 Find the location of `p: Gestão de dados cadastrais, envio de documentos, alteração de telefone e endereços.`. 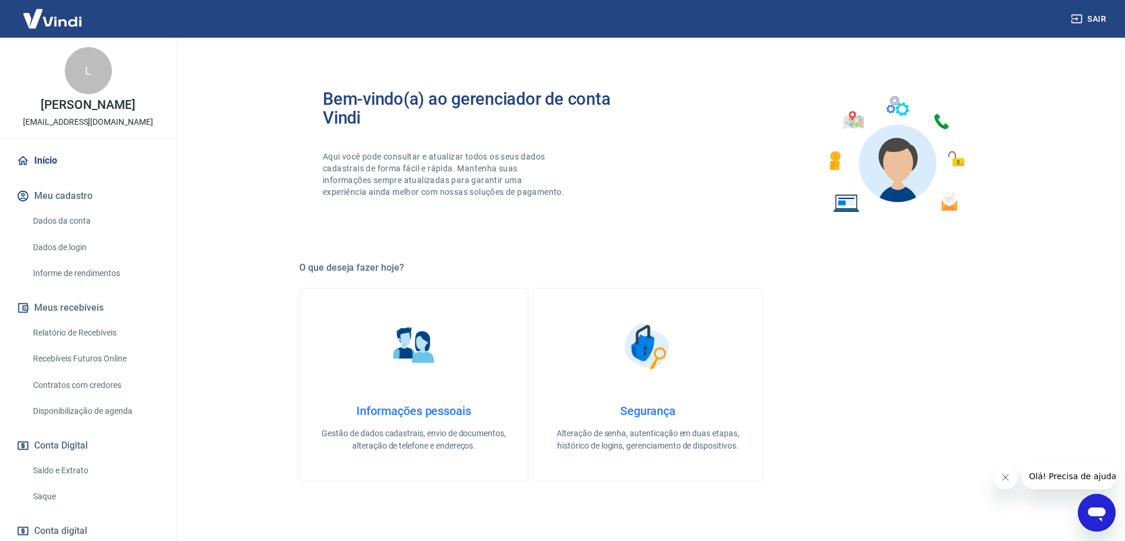

p: Gestão de dados cadastrais, envio de documentos, alteração de telefone e endereços. is located at coordinates (413, 440).